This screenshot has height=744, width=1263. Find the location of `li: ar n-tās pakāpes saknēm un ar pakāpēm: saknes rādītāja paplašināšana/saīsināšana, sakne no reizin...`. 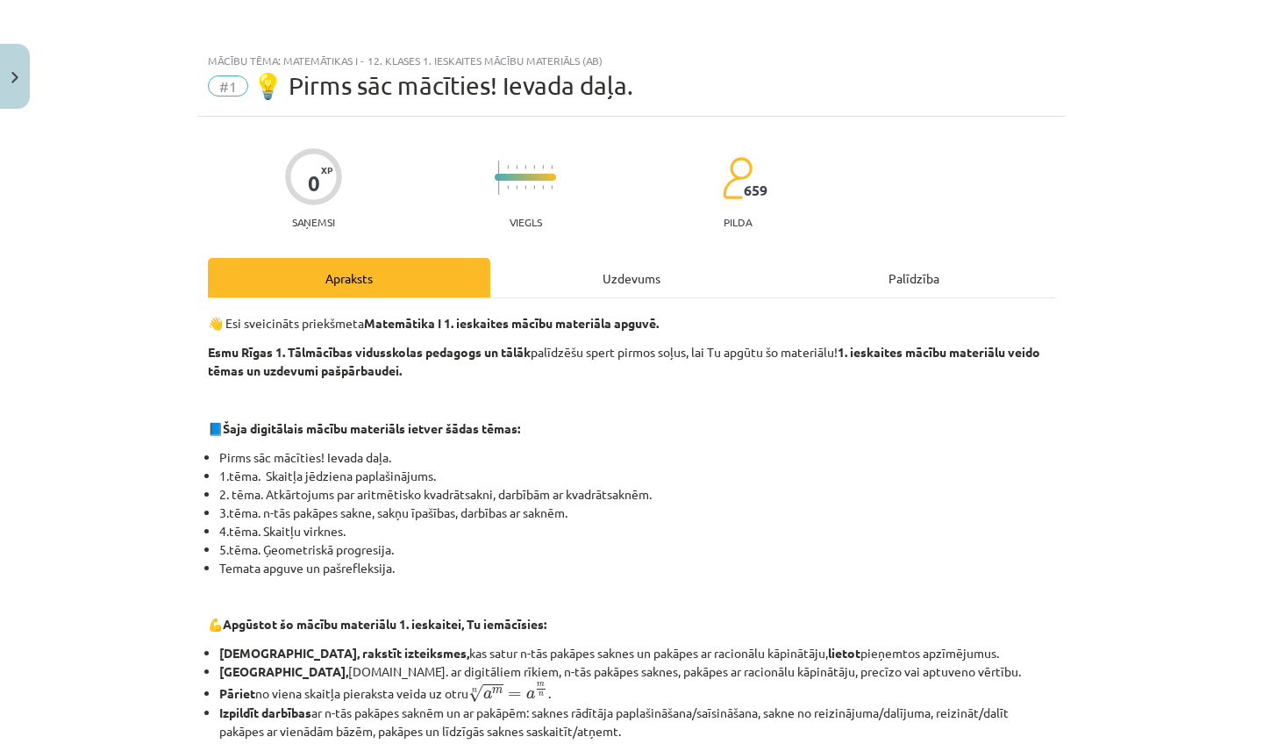

li: ar n-tās pakāpes saknēm un ar pakāpēm: saknes rādītāja paplašināšana/saīsināšana, sakne no reizin... is located at coordinates (637, 722).